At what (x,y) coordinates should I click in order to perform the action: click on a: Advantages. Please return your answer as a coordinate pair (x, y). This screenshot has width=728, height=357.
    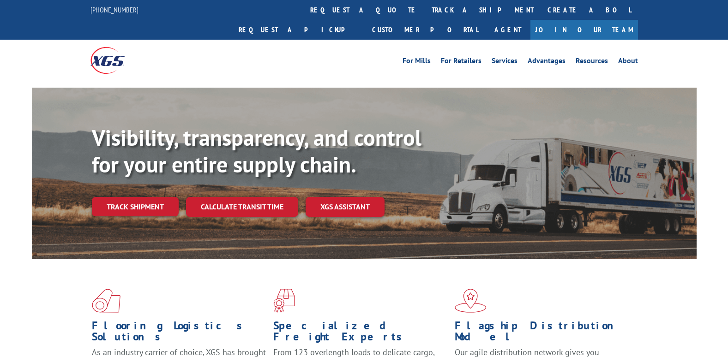
    Looking at the image, I should click on (547, 62).